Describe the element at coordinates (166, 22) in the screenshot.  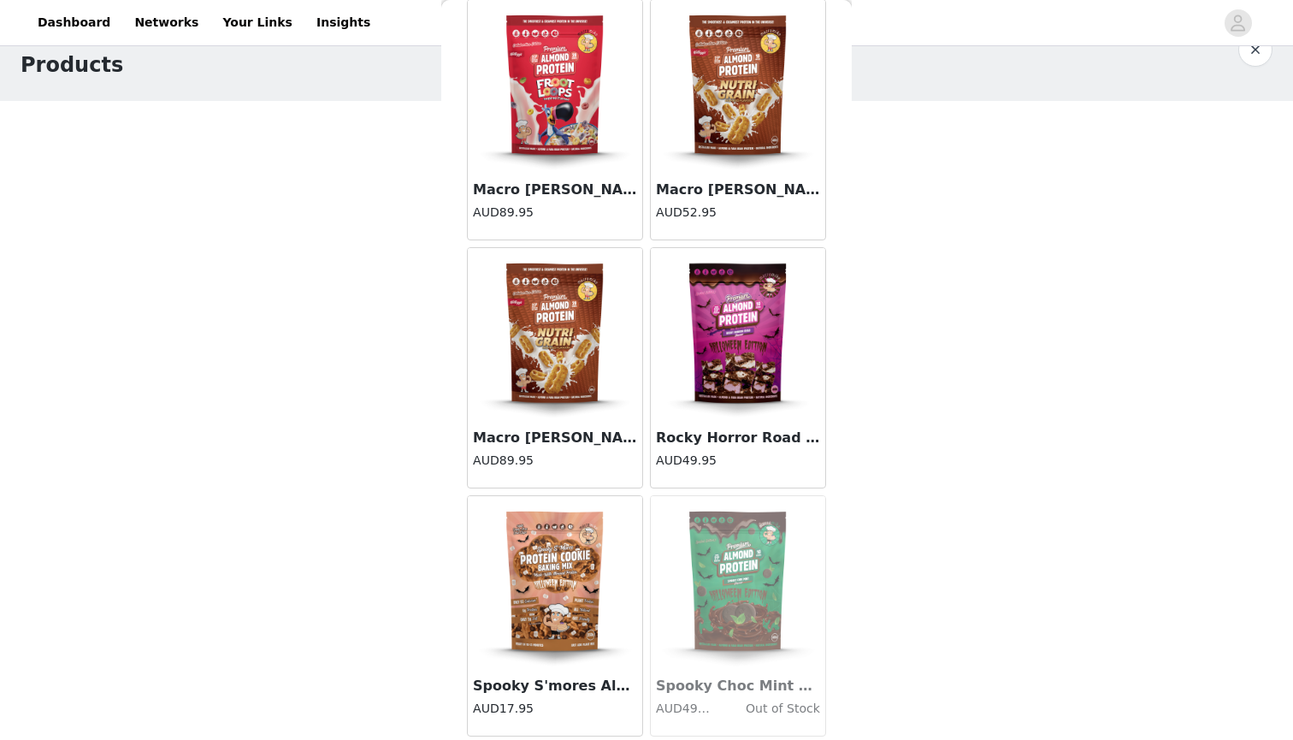
I see `a: Networks` at that location.